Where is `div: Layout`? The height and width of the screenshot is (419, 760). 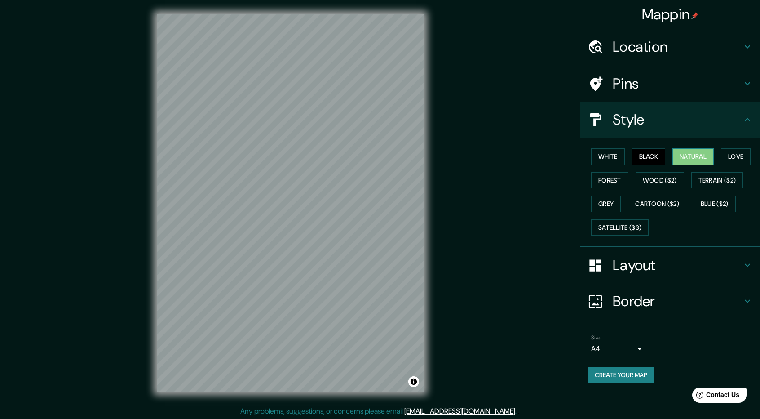
div: Layout is located at coordinates (670, 265).